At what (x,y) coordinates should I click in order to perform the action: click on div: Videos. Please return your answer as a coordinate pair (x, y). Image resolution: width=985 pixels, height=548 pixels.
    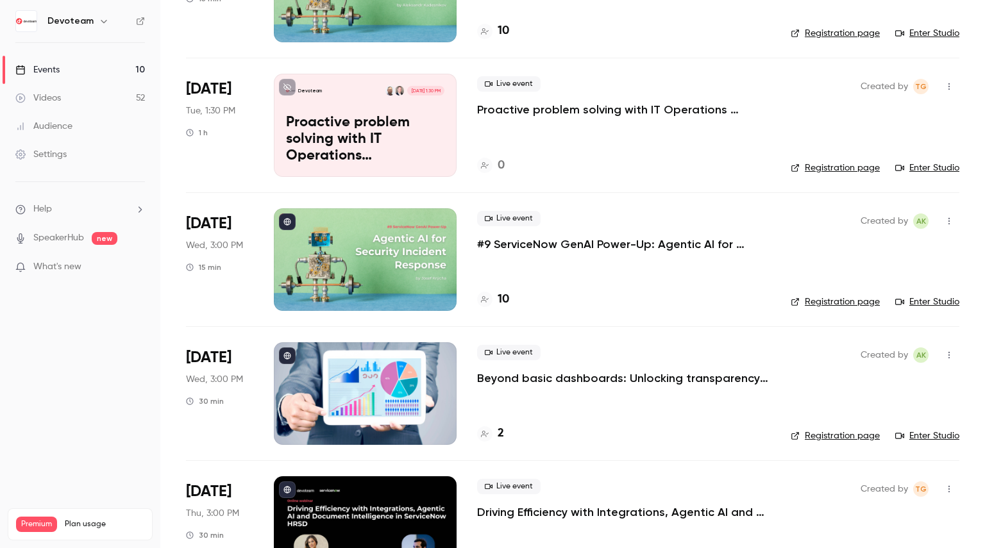
    Looking at the image, I should click on (38, 98).